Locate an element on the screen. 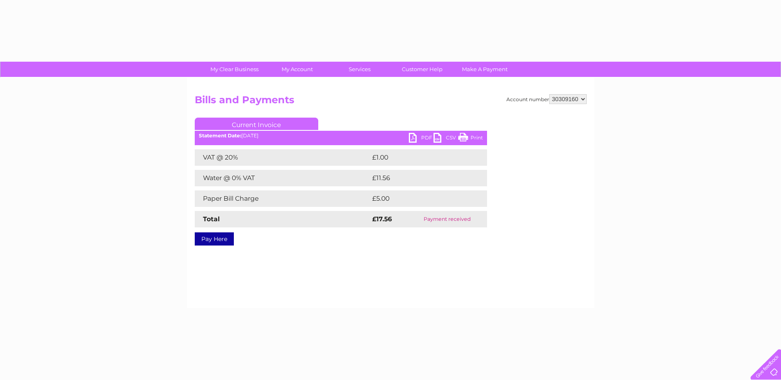 This screenshot has height=380, width=781. td: Water @ 0% VAT is located at coordinates (282, 178).